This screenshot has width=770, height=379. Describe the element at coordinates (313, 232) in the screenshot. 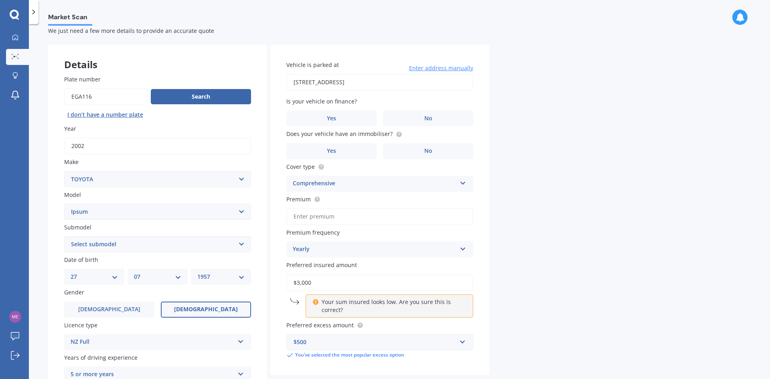

I see `span: Premium frequency` at that location.